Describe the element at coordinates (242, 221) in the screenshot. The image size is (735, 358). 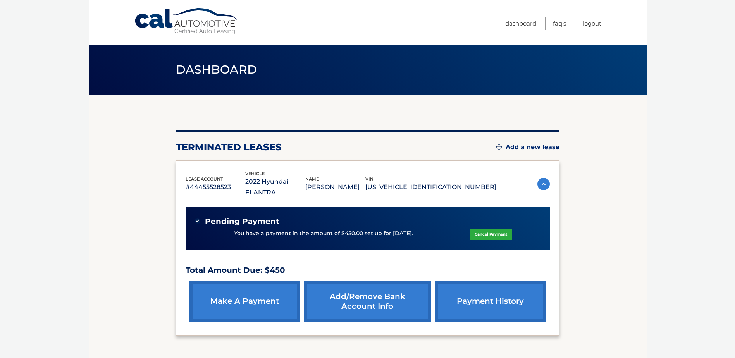
I see `span: Pending Payment` at that location.